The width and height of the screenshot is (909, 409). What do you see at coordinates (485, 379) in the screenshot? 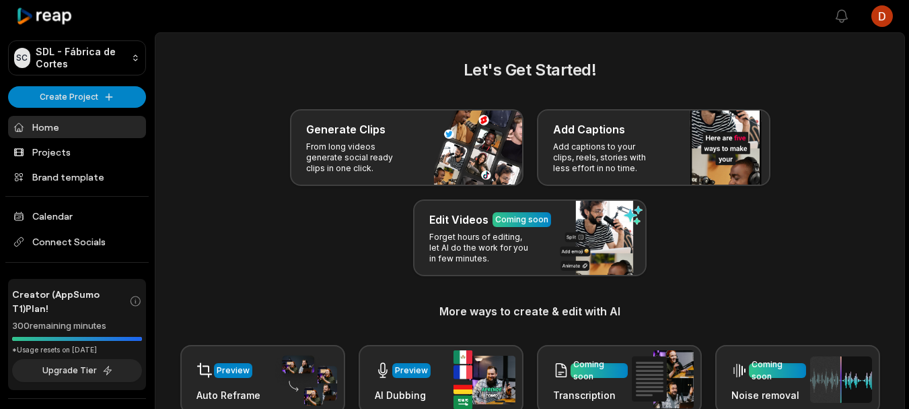
I see `img: ai_dubbing.png` at bounding box center [485, 379].